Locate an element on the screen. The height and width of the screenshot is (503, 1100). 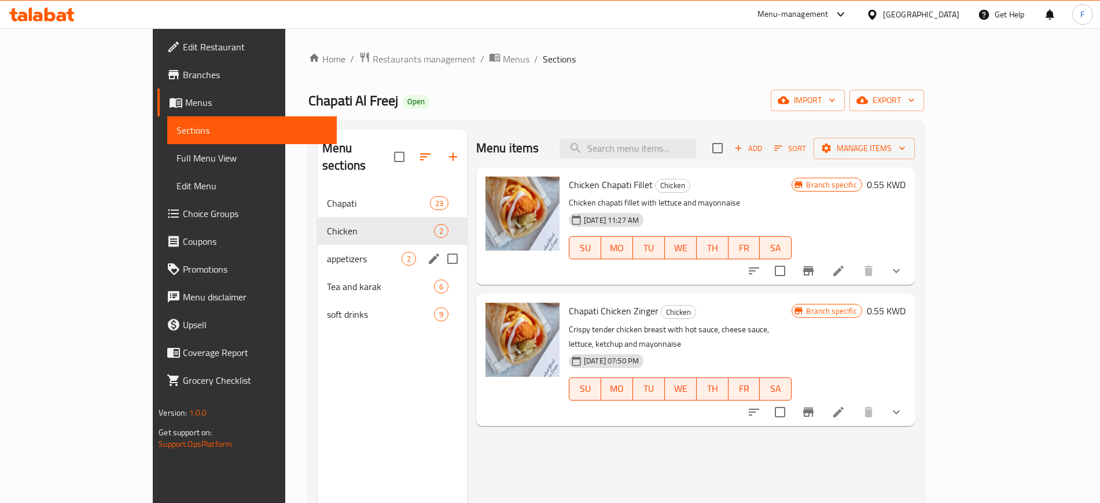
span: appetizers is located at coordinates (364, 259).